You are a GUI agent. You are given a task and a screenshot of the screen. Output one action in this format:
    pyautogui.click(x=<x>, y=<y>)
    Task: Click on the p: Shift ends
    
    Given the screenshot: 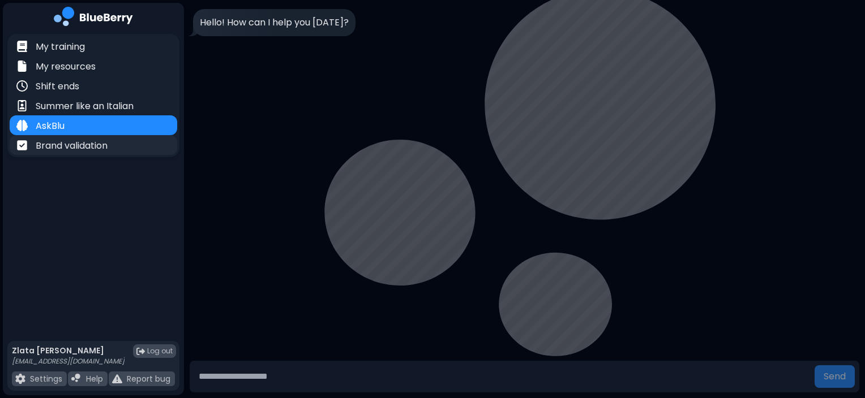 What is the action you would take?
    pyautogui.click(x=57, y=87)
    